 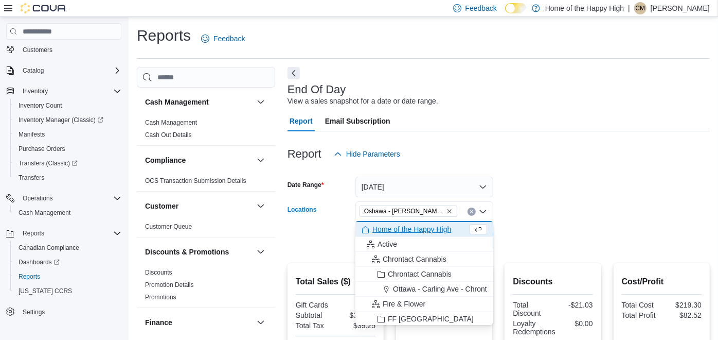 I want to click on input: Dark Mode, so click(x=516, y=8).